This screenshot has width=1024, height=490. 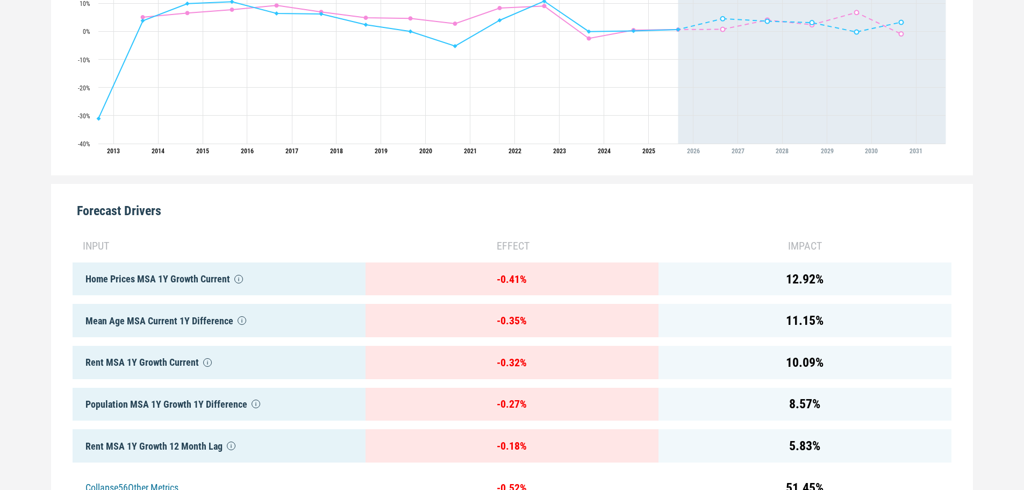 I want to click on div: input, so click(x=223, y=246).